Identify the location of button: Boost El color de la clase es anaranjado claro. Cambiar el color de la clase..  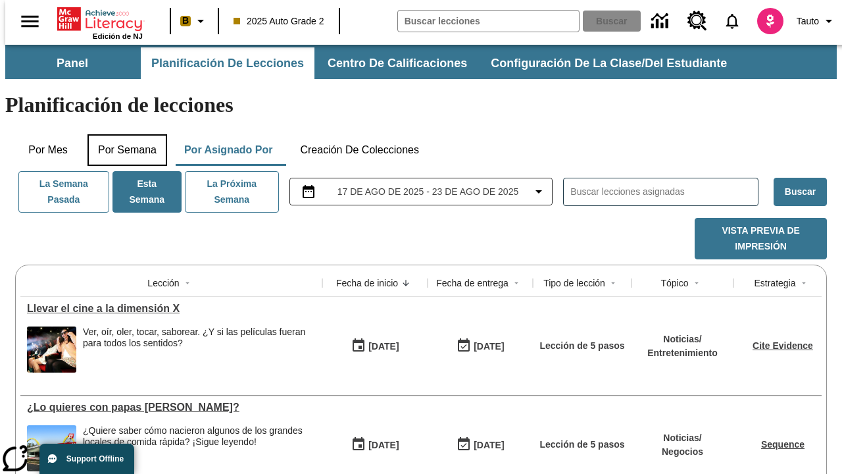
(194, 21).